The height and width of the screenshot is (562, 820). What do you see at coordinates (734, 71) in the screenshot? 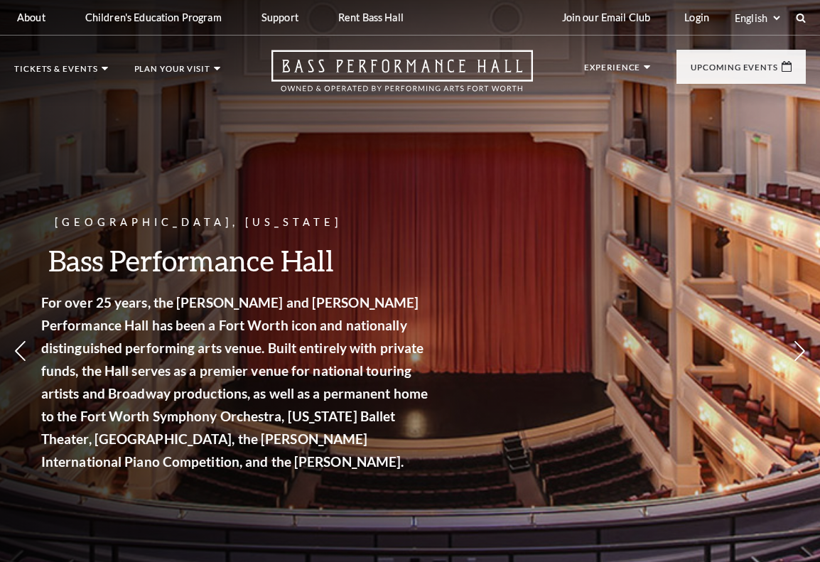
I see `p: Upcoming Events` at bounding box center [734, 71].